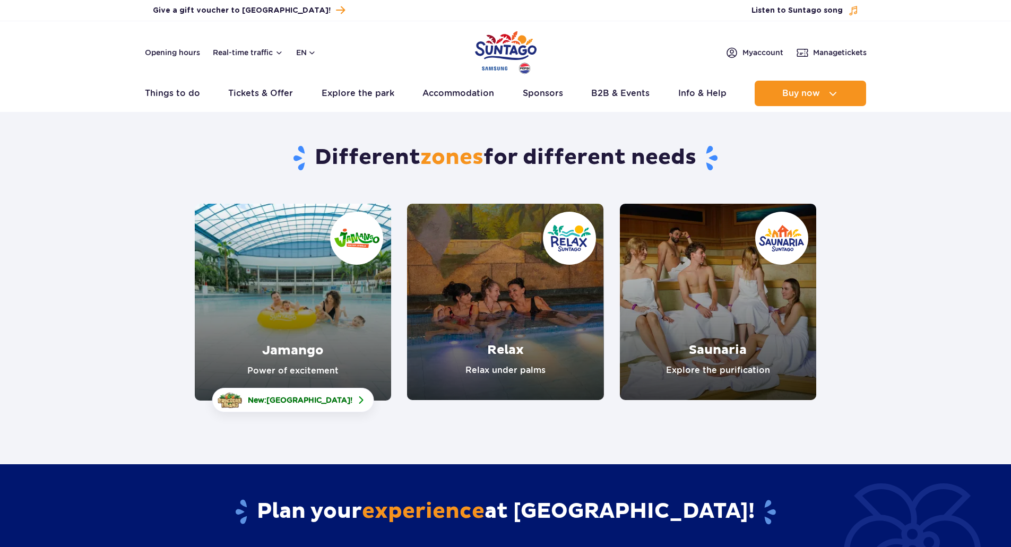 This screenshot has height=547, width=1011. What do you see at coordinates (358, 93) in the screenshot?
I see `a: Explore the park` at bounding box center [358, 93].